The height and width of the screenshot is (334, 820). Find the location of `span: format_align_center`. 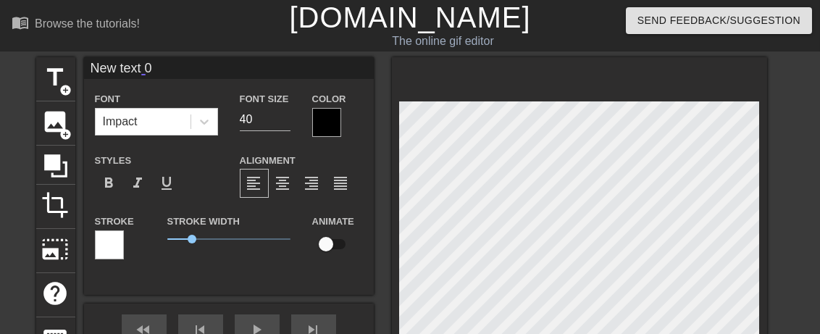

span: format_align_center is located at coordinates (283, 183).